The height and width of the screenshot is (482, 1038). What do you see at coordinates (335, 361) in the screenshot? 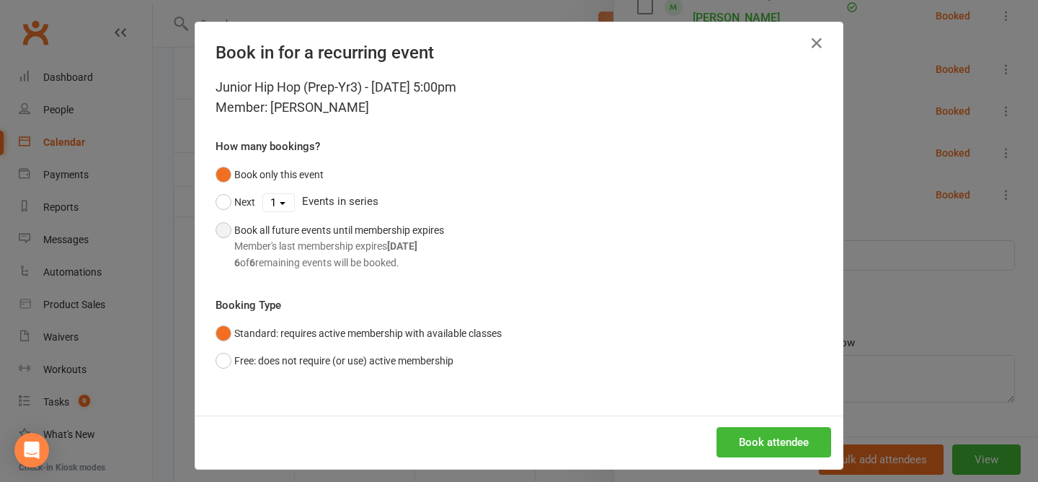
I see `button: Free: does not require (or use) active membership` at bounding box center [335, 361].